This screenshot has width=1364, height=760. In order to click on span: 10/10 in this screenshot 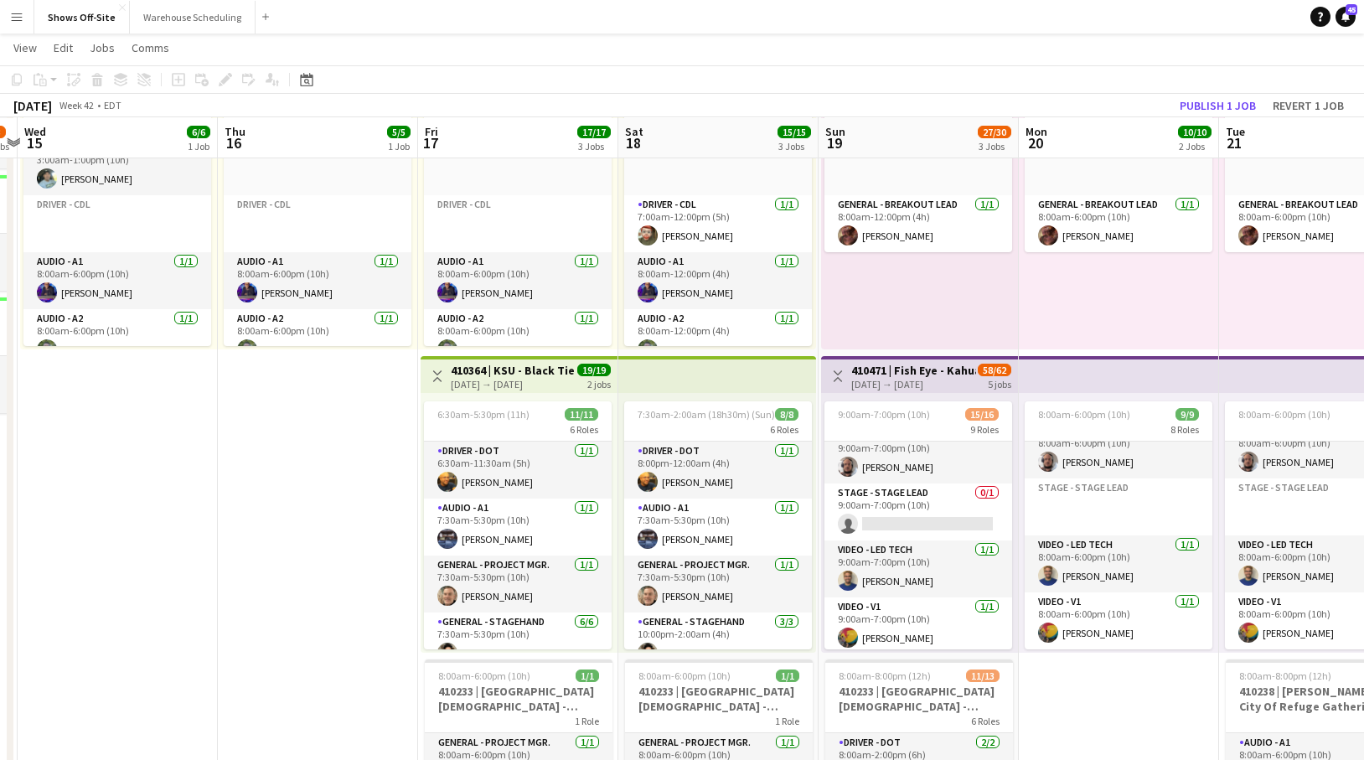, I will do `click(1195, 132)`.